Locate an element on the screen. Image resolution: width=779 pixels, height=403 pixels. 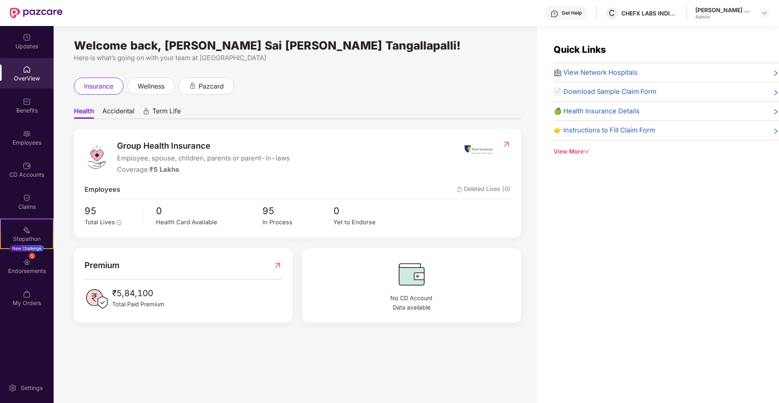
span: 👉 Instructions to Fill Claim Form is located at coordinates (605, 130).